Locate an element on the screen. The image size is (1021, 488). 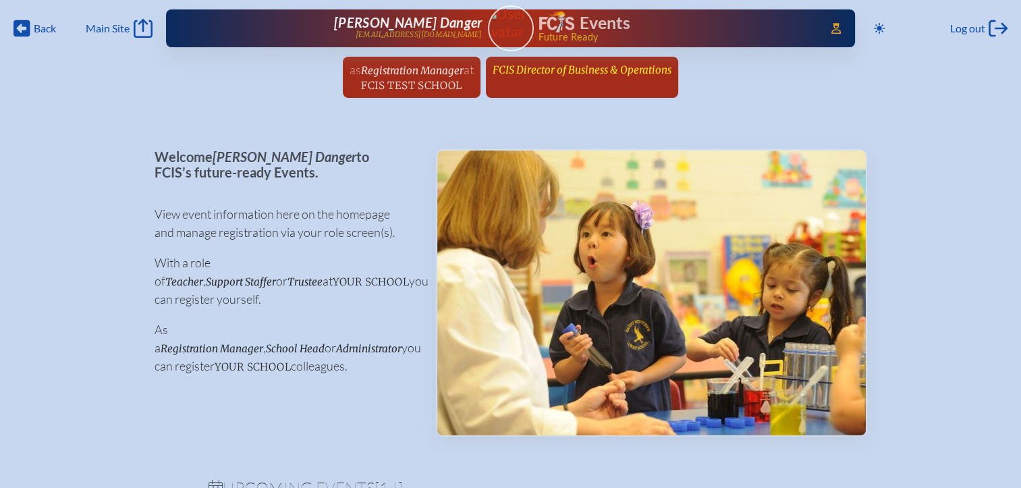
span: Teacher is located at coordinates (184, 281).